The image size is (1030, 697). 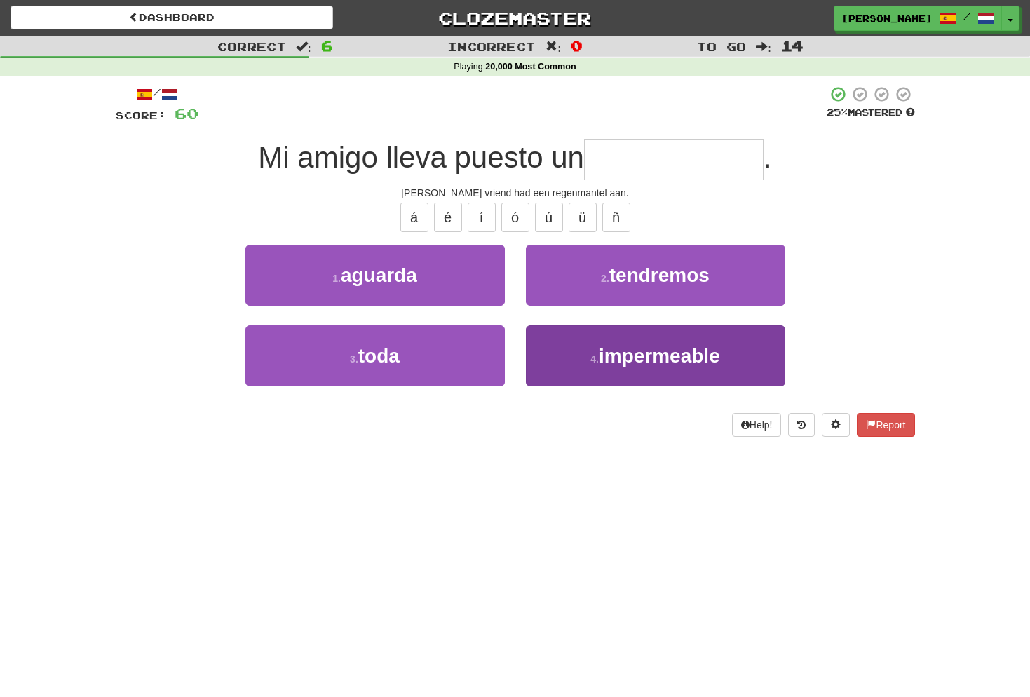 I want to click on span: 60, so click(x=187, y=113).